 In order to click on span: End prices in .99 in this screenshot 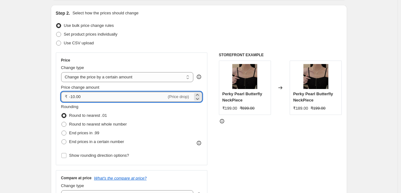, I will do `click(84, 132)`.